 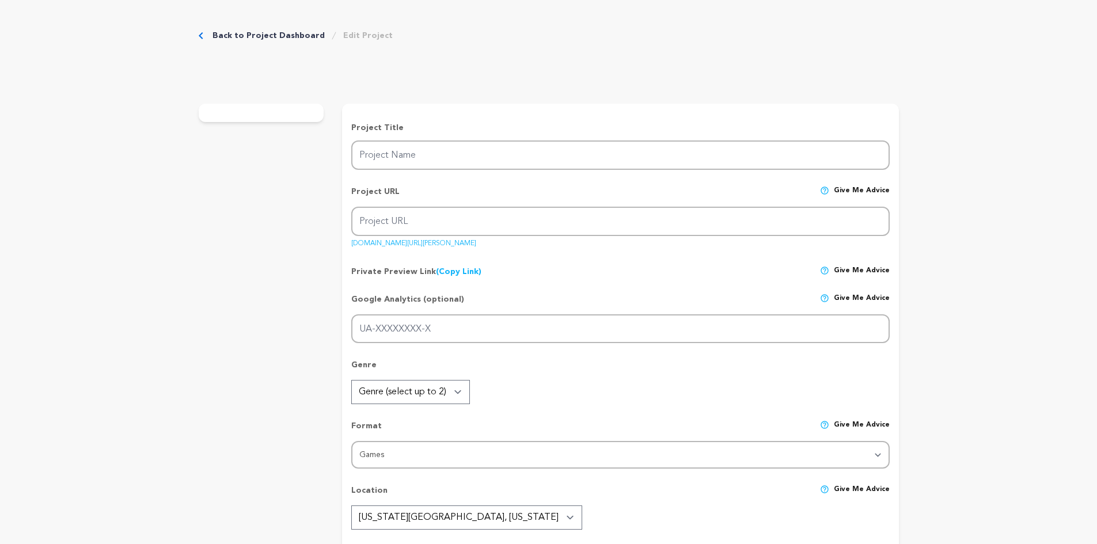 I want to click on p: Genre, so click(x=620, y=370).